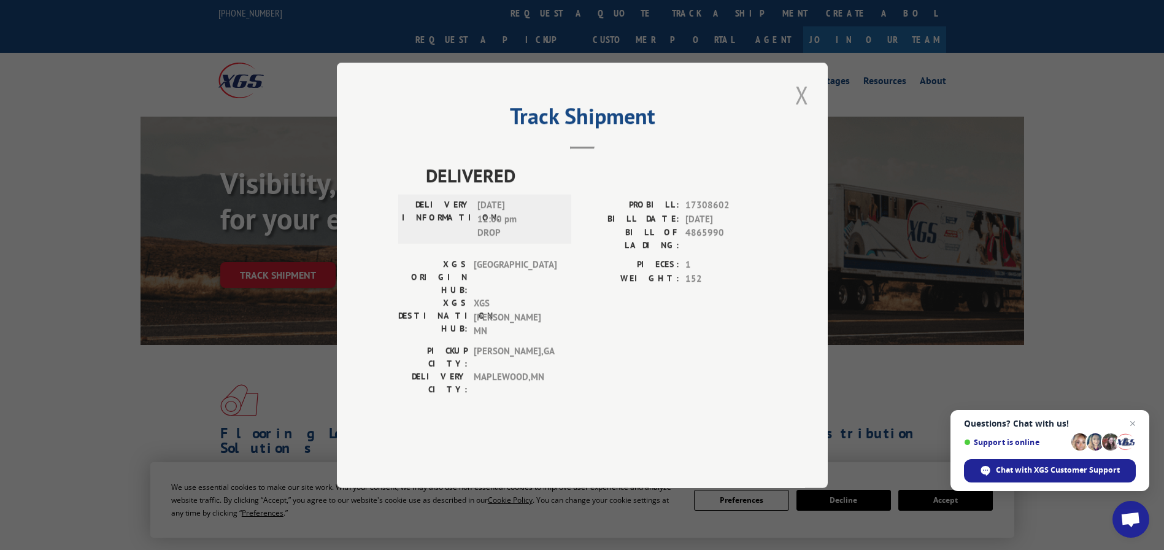 Image resolution: width=1164 pixels, height=550 pixels. Describe the element at coordinates (726, 239) in the screenshot. I see `span: 4865990` at that location.